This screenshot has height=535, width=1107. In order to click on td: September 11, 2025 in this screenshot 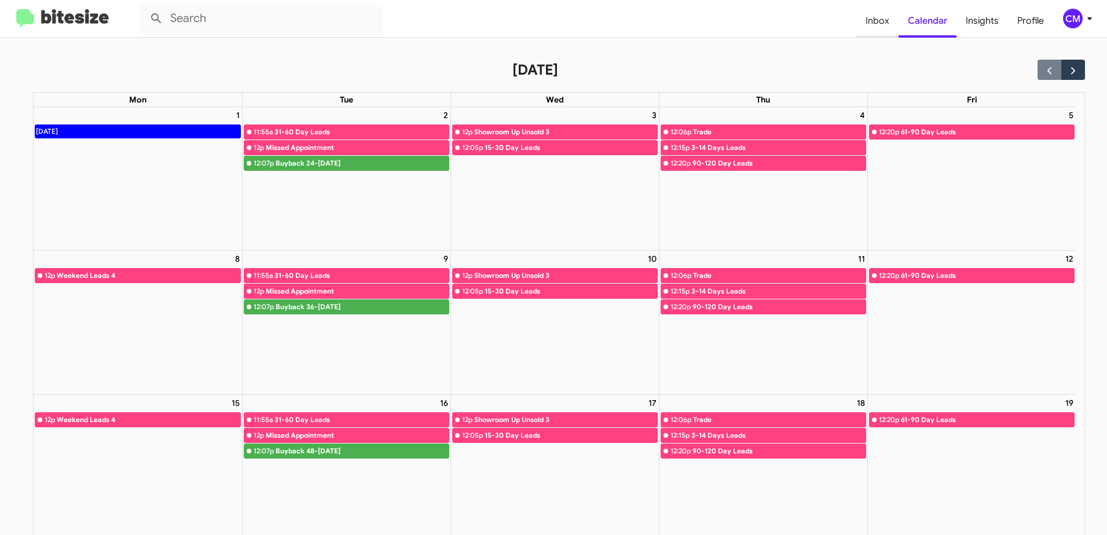, I will do `click(763, 322)`.